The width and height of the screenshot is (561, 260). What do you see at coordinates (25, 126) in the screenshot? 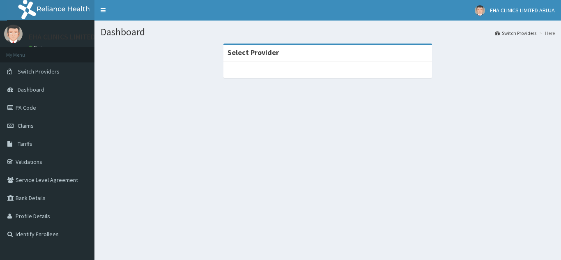
I see `span: Claims` at bounding box center [25, 126].